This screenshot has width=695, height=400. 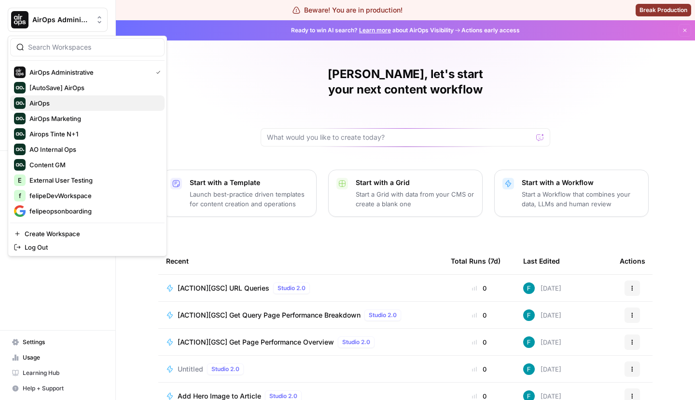 What do you see at coordinates (57, 342) in the screenshot?
I see `a: Settings` at bounding box center [57, 342].